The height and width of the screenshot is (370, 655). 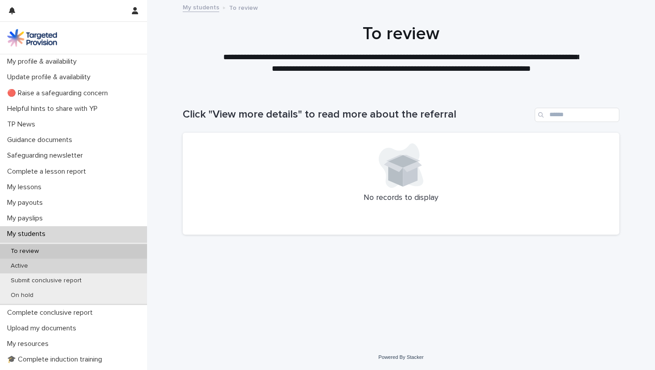 I want to click on a: Powered By Stacker, so click(x=400, y=357).